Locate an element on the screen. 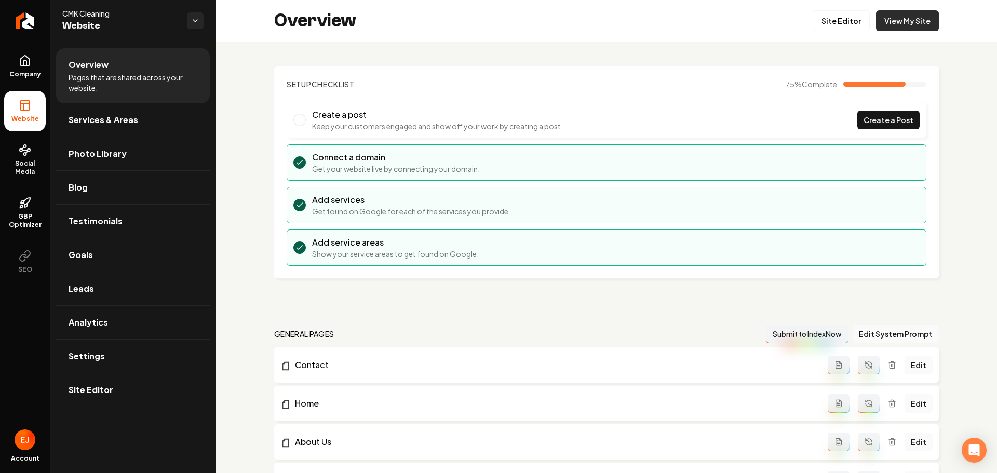 The image size is (997, 473). a: GBP Optimizer is located at coordinates (25, 213).